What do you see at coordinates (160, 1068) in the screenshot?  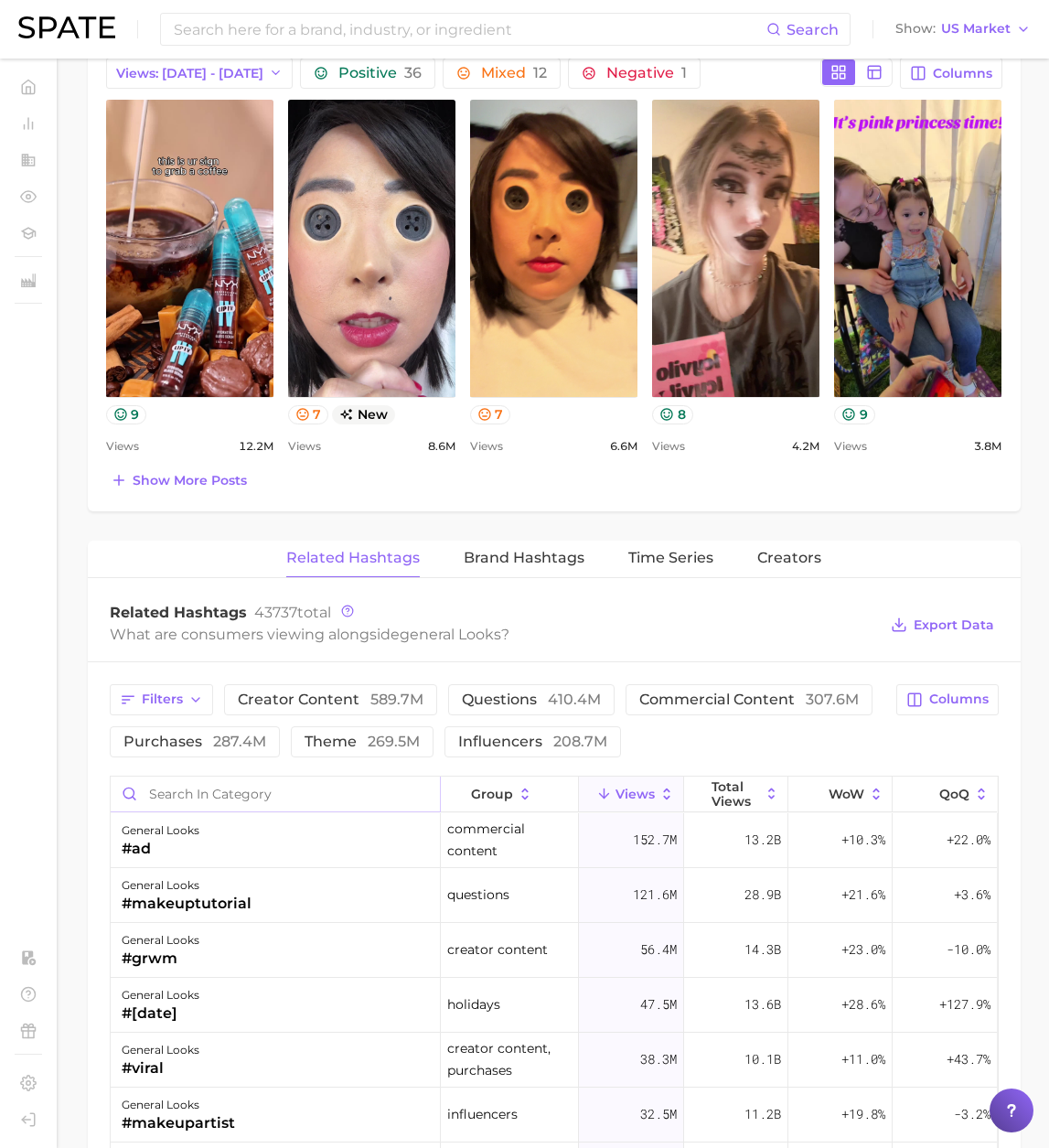 I see `div: #viral` at bounding box center [160, 1068].